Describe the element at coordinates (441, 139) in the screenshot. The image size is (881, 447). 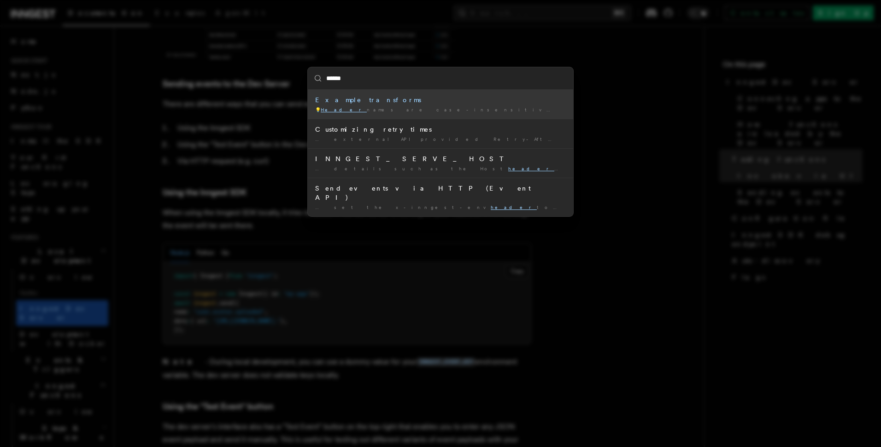
I see `div: … external API provided Retry-After with information on when …` at that location.